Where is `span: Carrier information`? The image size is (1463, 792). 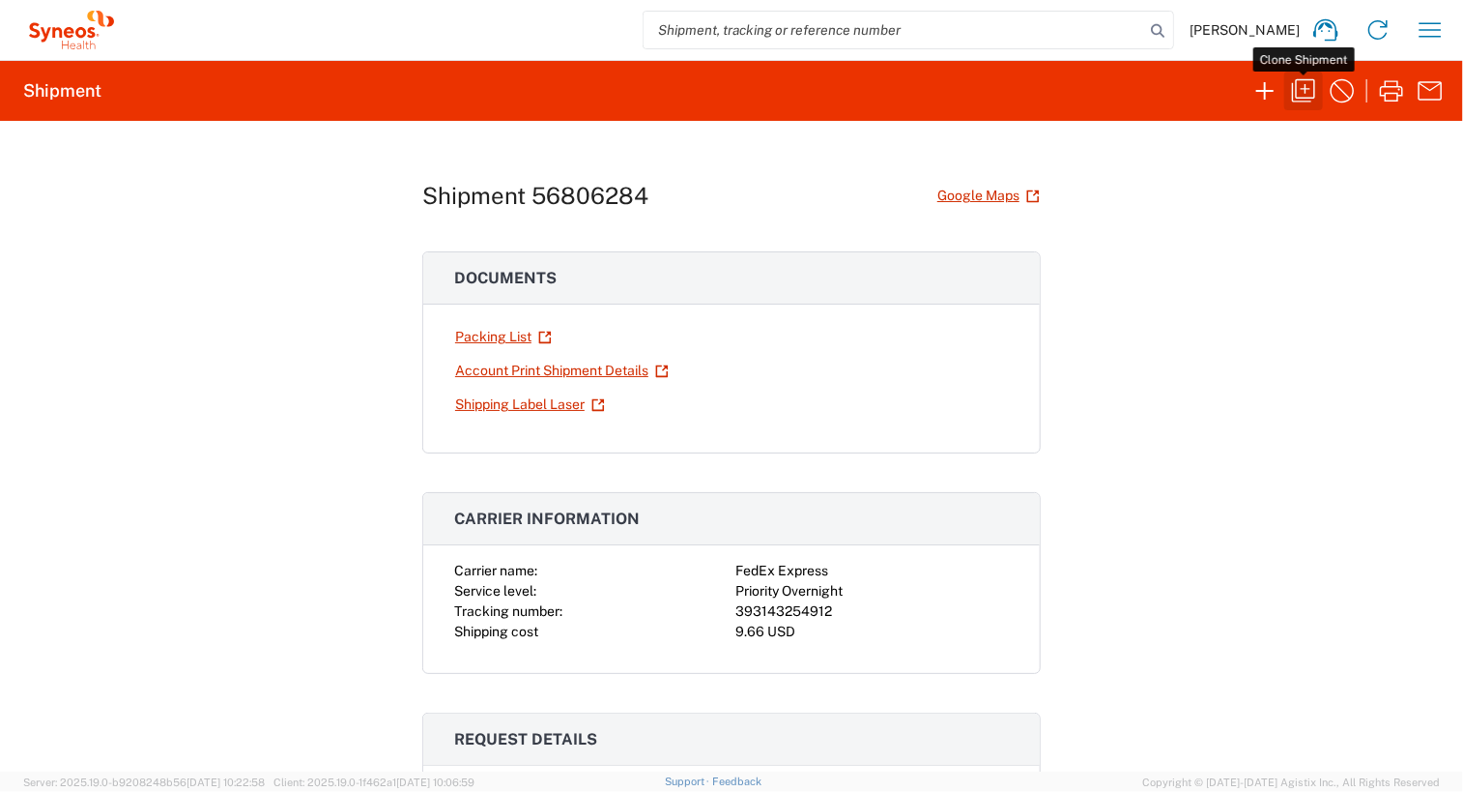 span: Carrier information is located at coordinates (547, 518).